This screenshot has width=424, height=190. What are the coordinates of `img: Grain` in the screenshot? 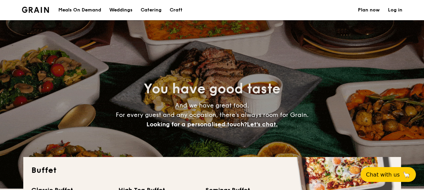 It's located at (35, 10).